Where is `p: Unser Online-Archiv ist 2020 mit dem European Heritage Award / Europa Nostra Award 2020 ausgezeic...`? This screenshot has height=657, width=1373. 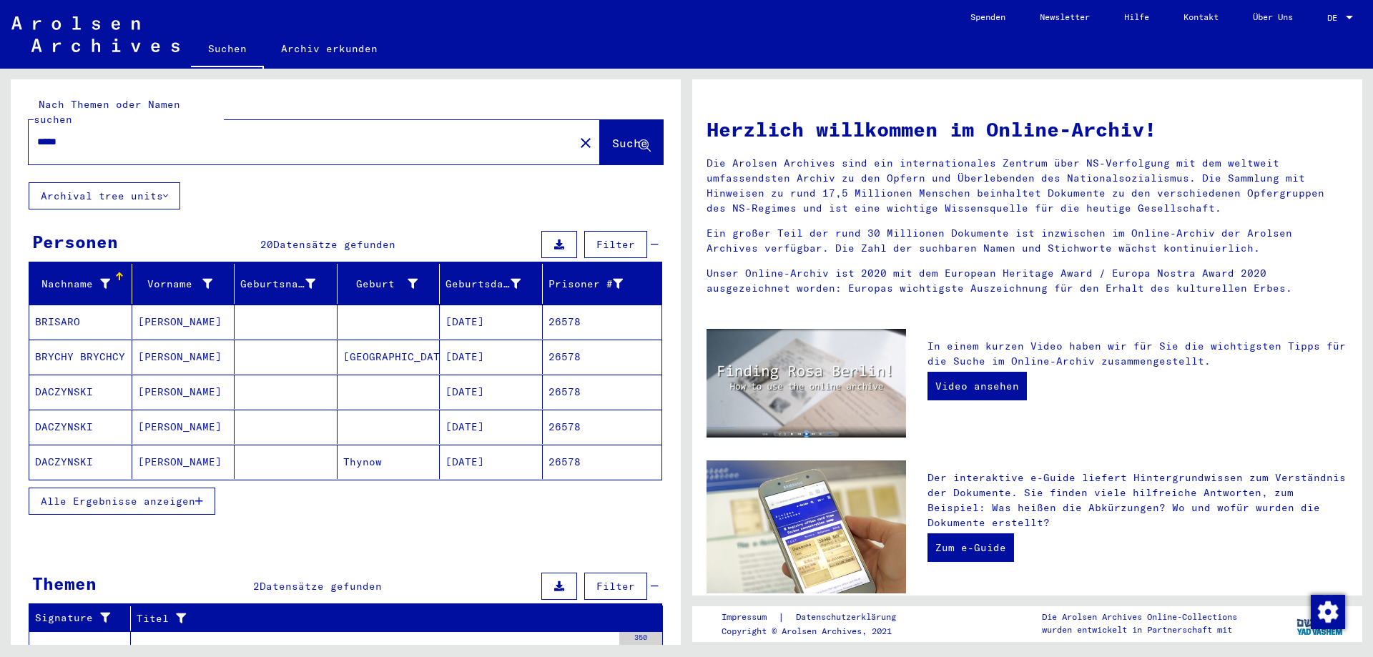
p: Unser Online-Archiv ist 2020 mit dem European Heritage Award / Europa Nostra Award 2020 ausgezeic... is located at coordinates (1027, 281).